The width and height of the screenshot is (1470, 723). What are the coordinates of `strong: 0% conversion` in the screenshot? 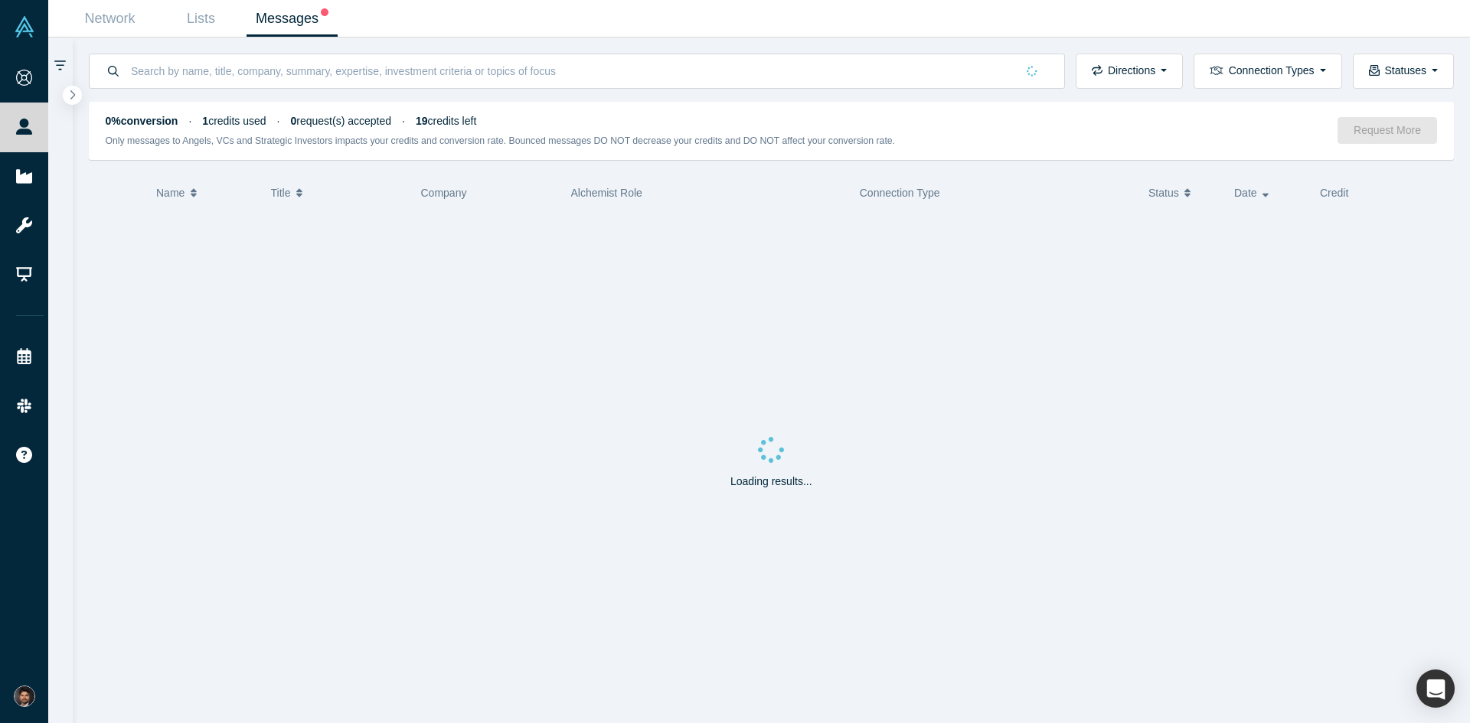 It's located at (142, 121).